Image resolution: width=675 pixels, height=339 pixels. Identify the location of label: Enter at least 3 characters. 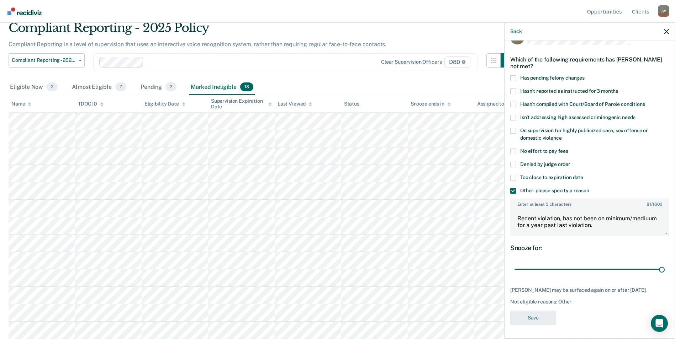
(589, 203).